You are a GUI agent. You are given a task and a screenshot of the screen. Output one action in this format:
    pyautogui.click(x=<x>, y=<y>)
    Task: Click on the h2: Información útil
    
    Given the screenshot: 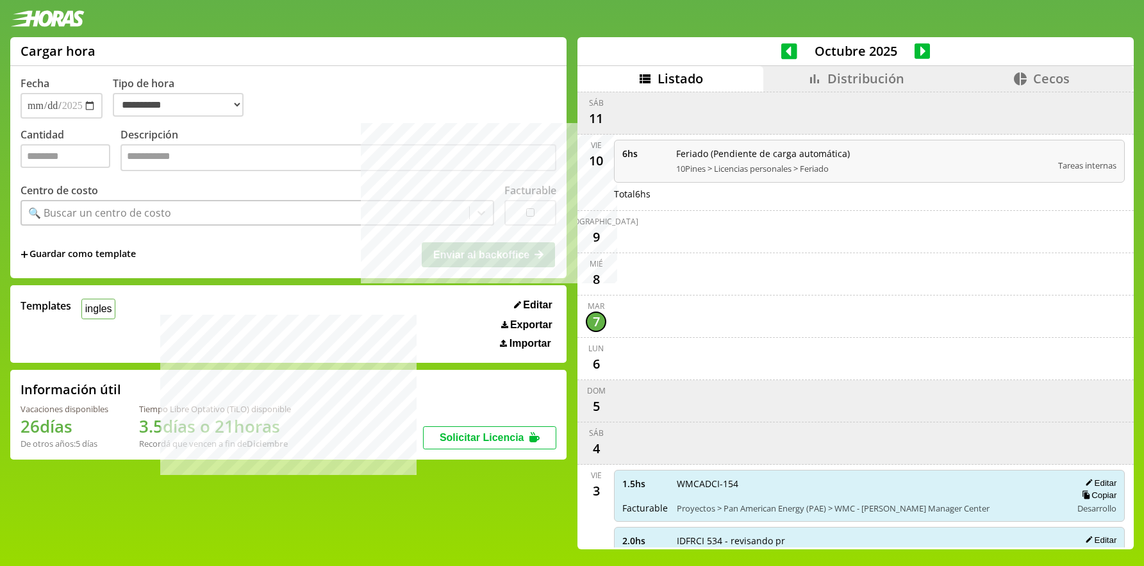 What is the action you would take?
    pyautogui.click(x=70, y=389)
    